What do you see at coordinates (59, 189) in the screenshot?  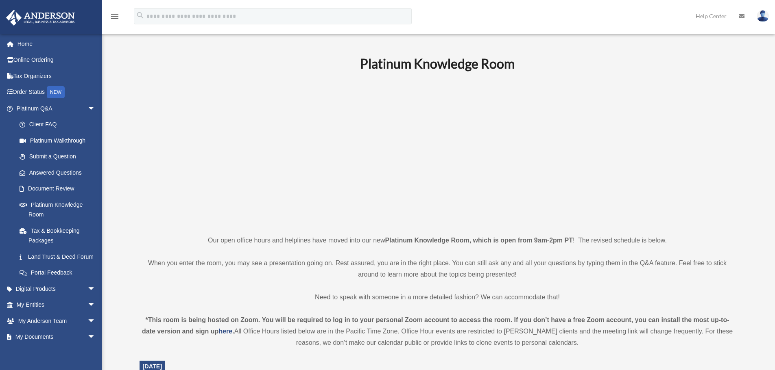 I see `a: Document Review` at bounding box center [59, 189].